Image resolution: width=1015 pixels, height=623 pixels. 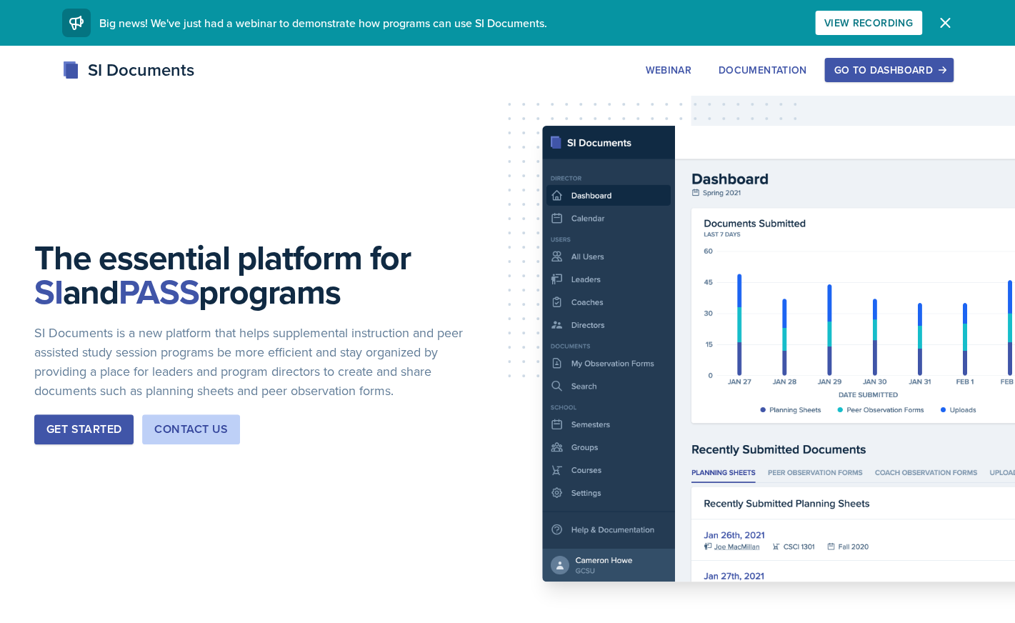 What do you see at coordinates (128, 70) in the screenshot?
I see `div: SI Documents` at bounding box center [128, 70].